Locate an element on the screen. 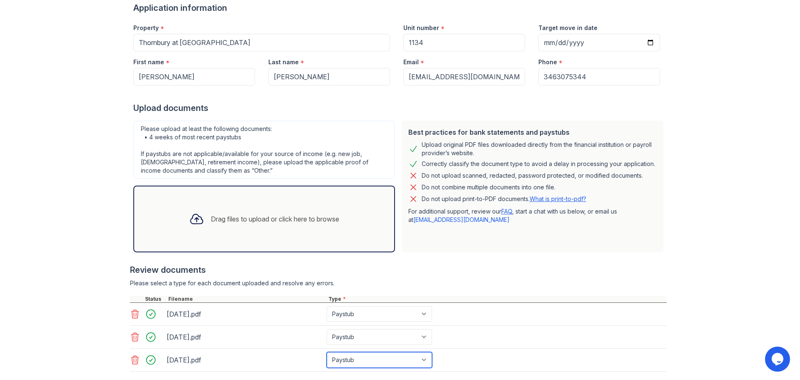 The width and height of the screenshot is (800, 380). label: Unit number is located at coordinates (421, 28).